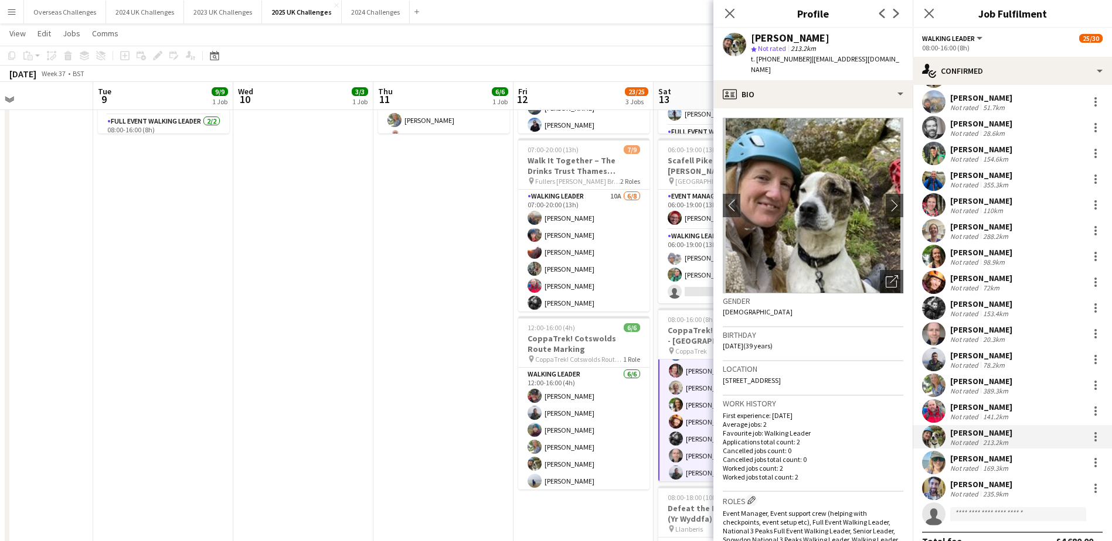 This screenshot has width=1112, height=541. What do you see at coordinates (813, 404) in the screenshot?
I see `h3: Work history` at bounding box center [813, 404].